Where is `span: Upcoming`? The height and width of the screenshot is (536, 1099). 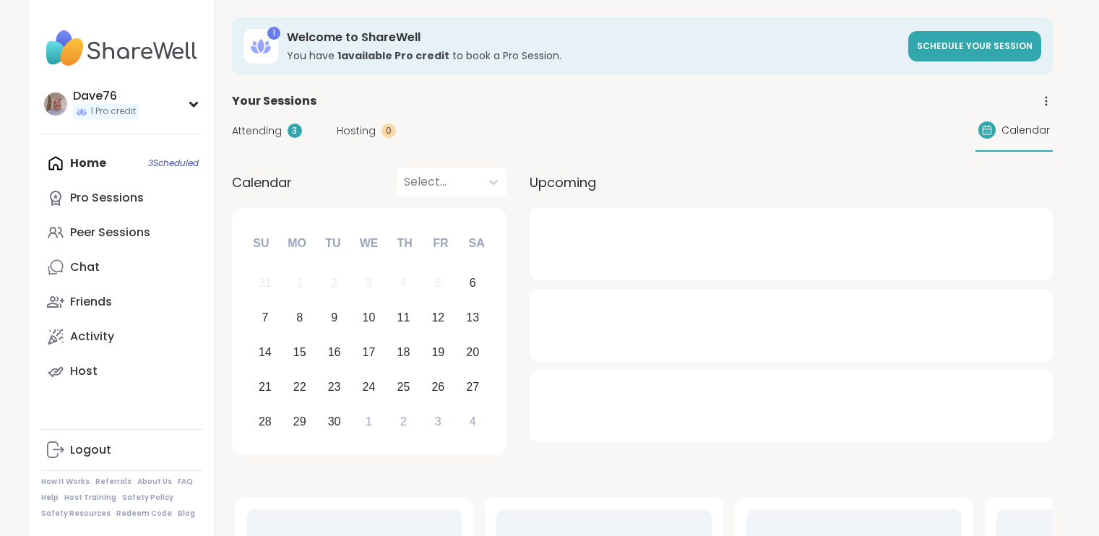 span: Upcoming is located at coordinates (563, 182).